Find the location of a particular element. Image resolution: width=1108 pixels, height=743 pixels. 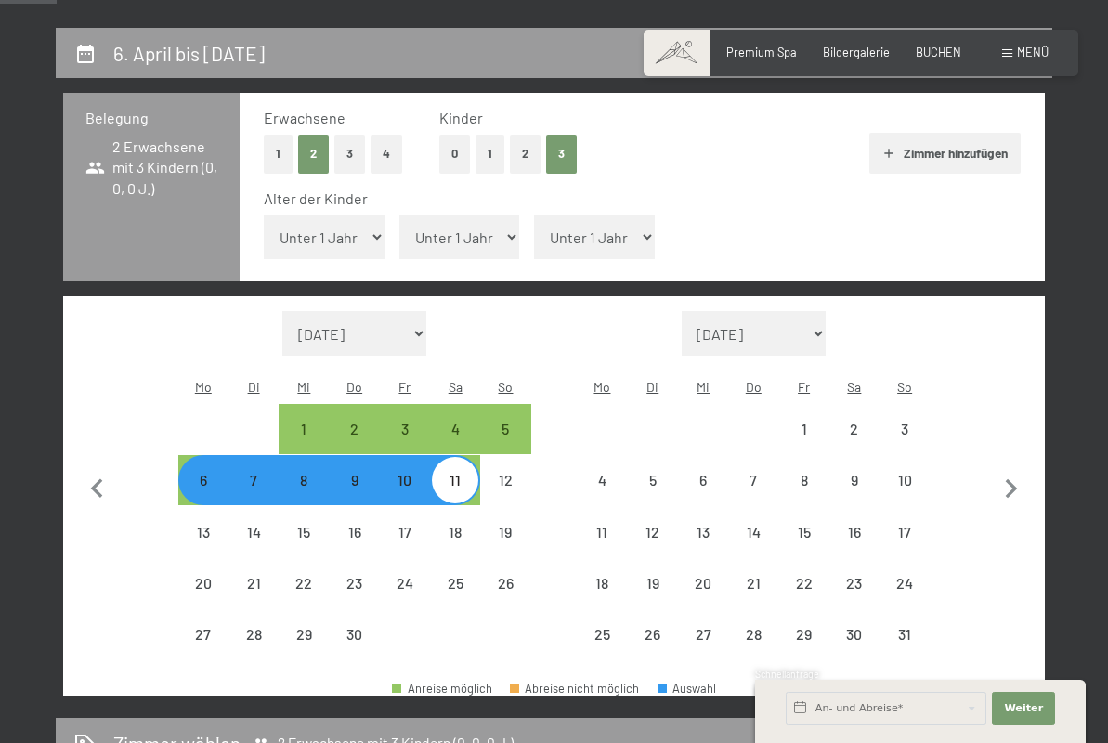

div: 8 is located at coordinates (304, 496).